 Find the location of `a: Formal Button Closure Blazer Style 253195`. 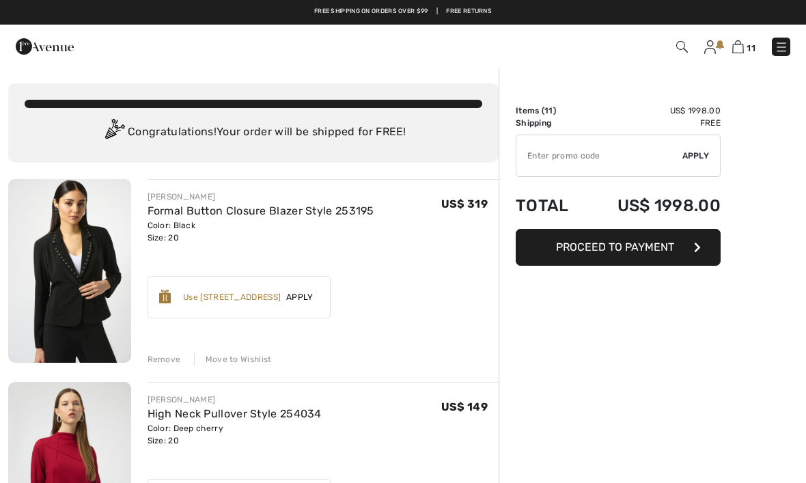

a: Formal Button Closure Blazer Style 253195 is located at coordinates (261, 210).